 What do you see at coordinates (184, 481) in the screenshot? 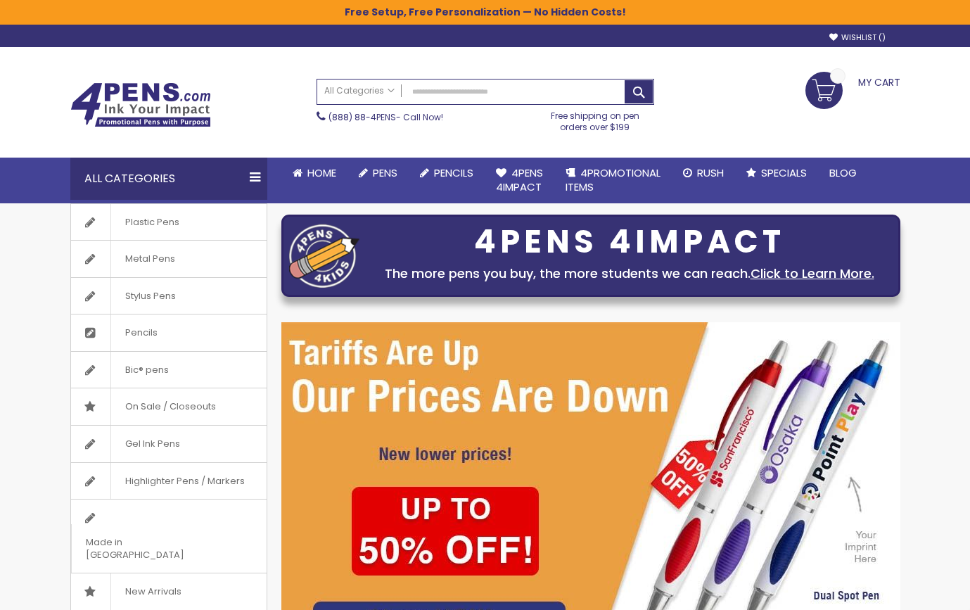
I see `span: Highlighter Pens / Markers` at bounding box center [184, 481].